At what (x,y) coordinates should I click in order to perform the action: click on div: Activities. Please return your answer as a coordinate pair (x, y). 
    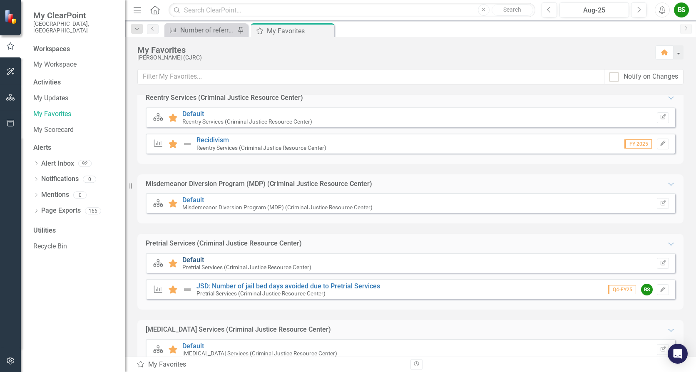
    Looking at the image, I should click on (75, 82).